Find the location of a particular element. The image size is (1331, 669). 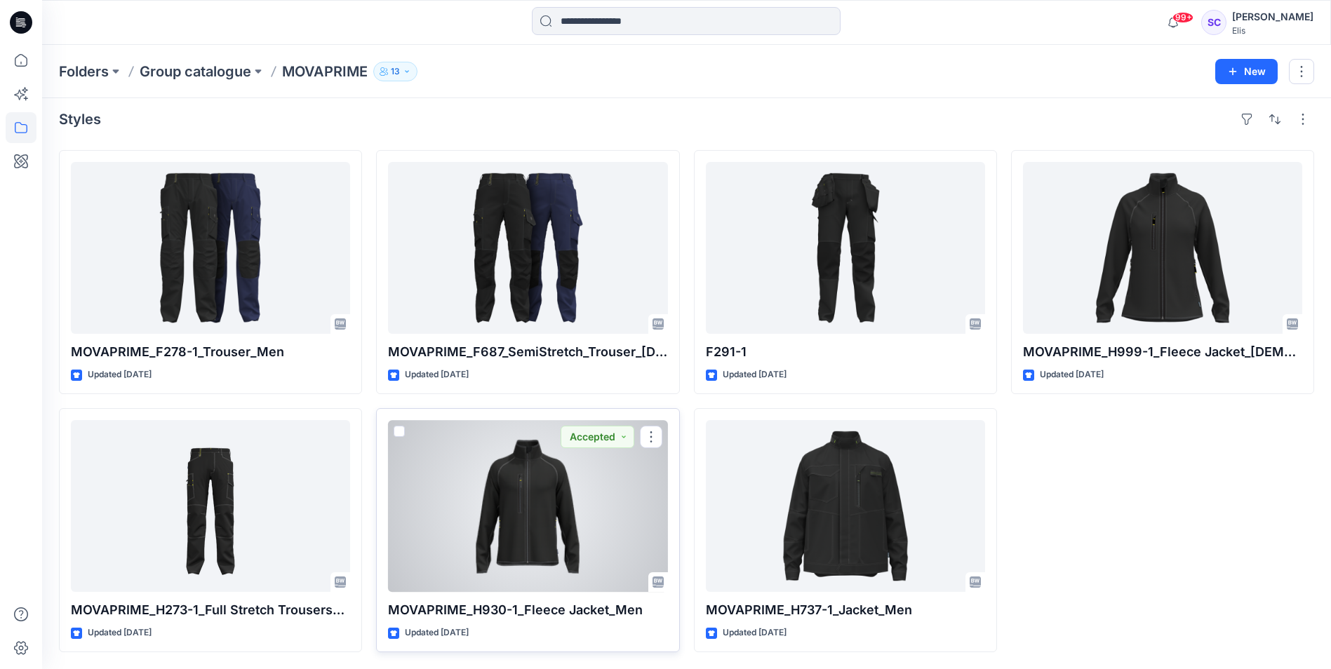

a: F291-1 is located at coordinates (846, 248).